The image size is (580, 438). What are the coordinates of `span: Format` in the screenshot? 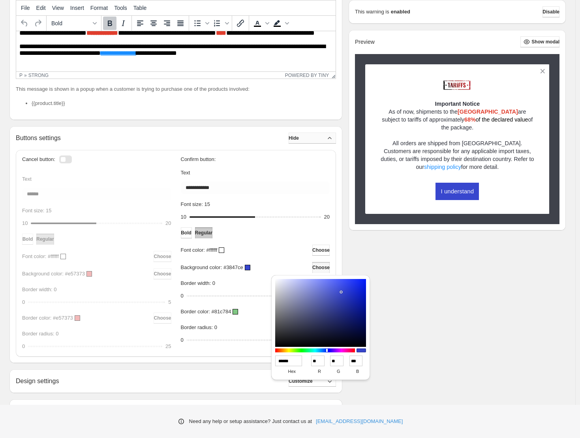 It's located at (99, 8).